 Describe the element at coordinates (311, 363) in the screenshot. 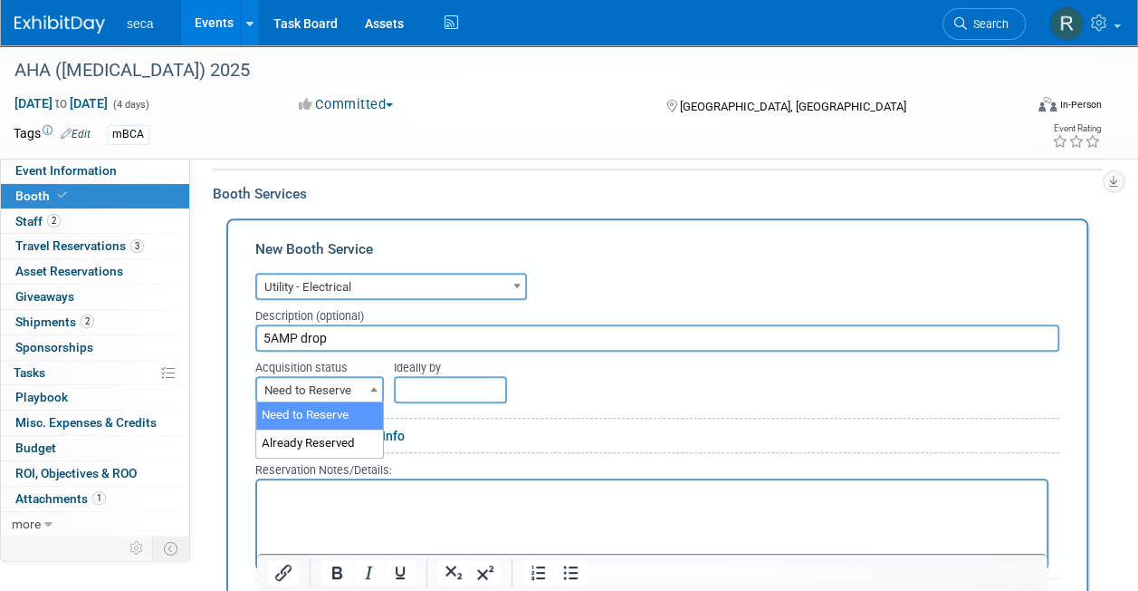

I see `div: Acquisition status` at that location.